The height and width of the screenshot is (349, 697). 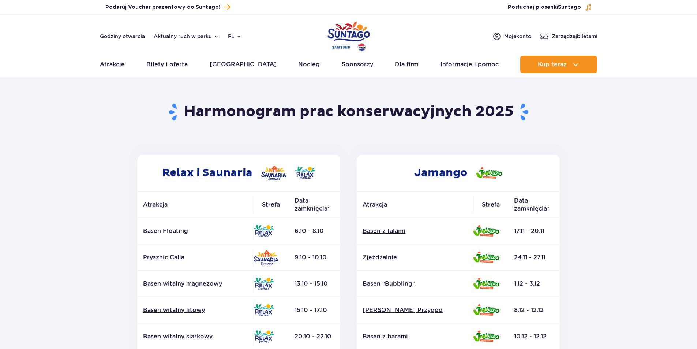 What do you see at coordinates (195, 257) in the screenshot?
I see `a: Prysznic Calla` at bounding box center [195, 257].